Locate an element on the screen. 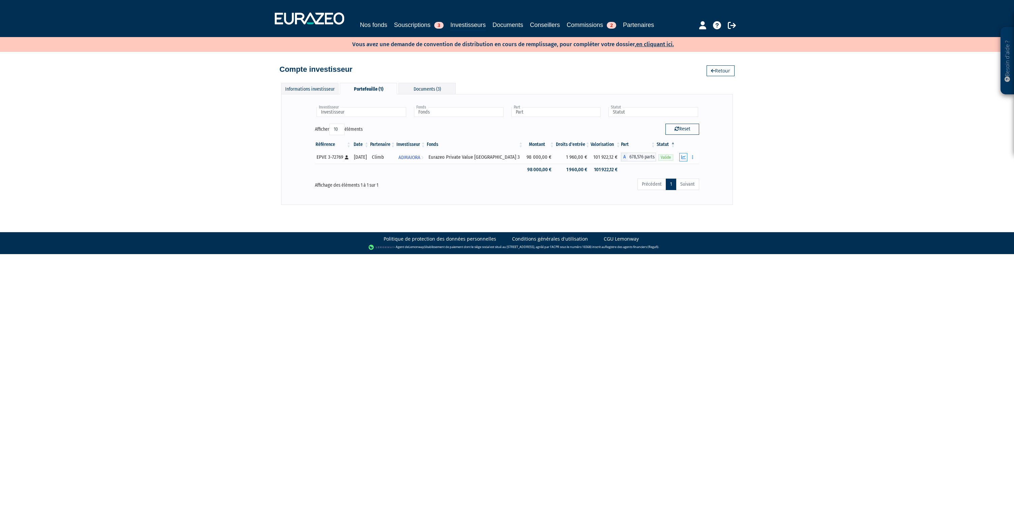 The width and height of the screenshot is (1014, 521). a: Conditions générales d'utilisation is located at coordinates (550, 239).